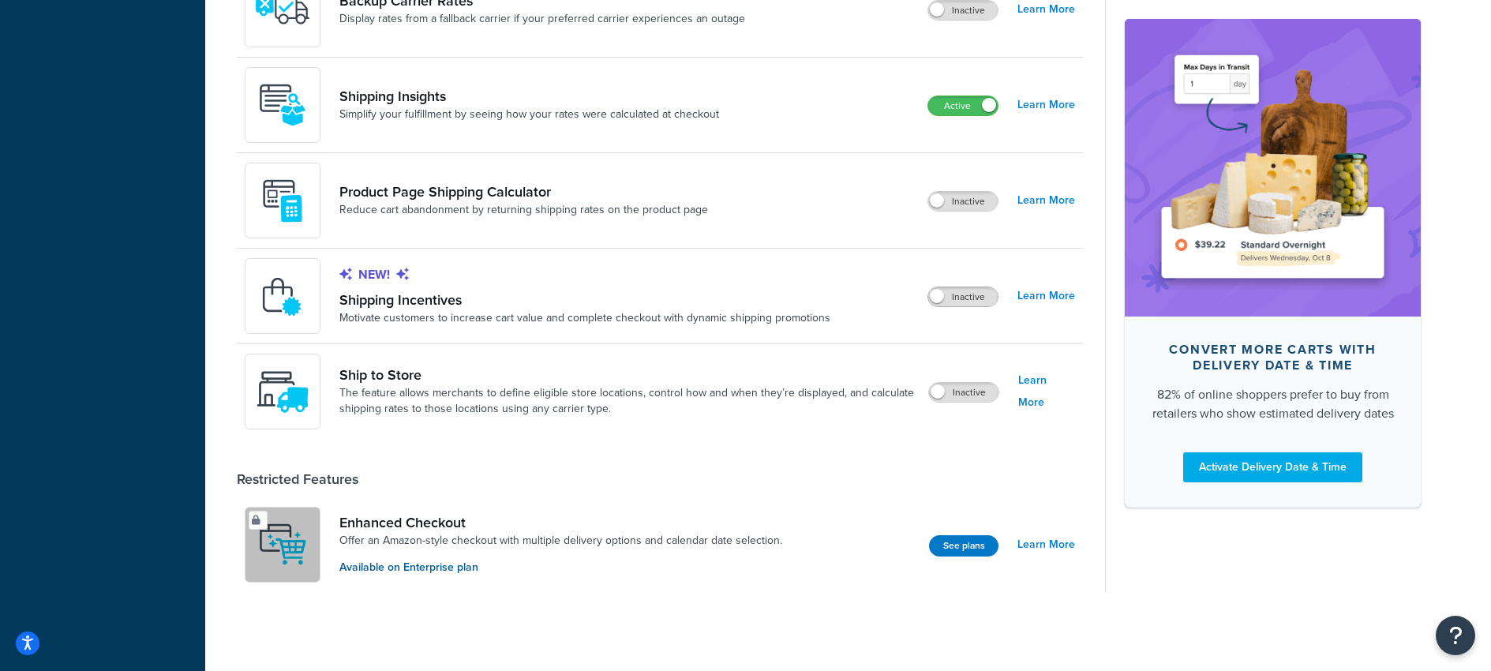 The width and height of the screenshot is (1491, 671). Describe the element at coordinates (560, 523) in the screenshot. I see `a: Enhanced Checkout` at that location.